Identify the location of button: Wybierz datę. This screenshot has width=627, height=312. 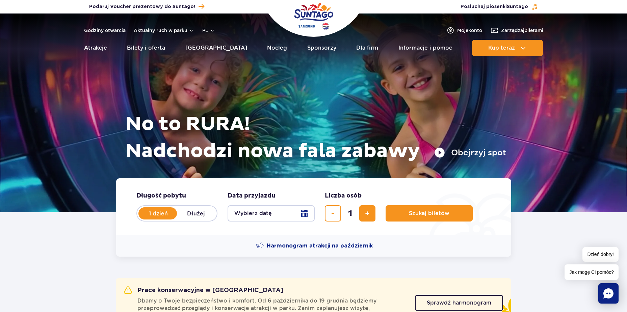
(271, 213).